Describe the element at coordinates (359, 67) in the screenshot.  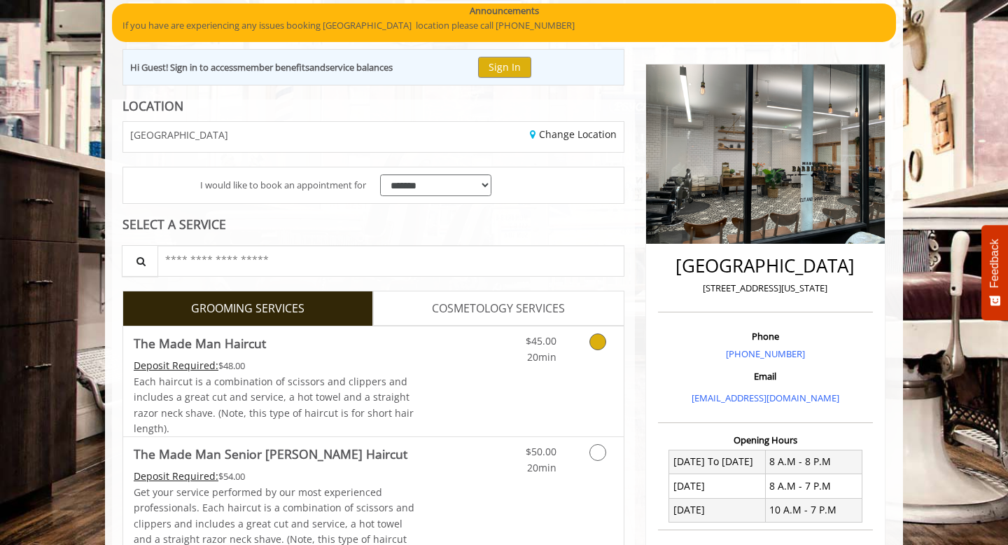
I see `b: service balances` at that location.